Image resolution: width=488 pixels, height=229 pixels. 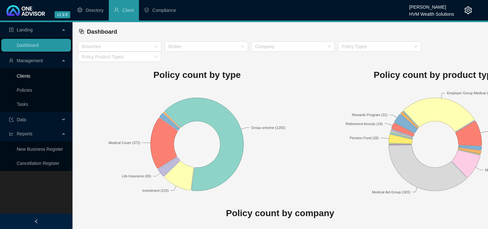 What do you see at coordinates (164, 10) in the screenshot?
I see `span: Compliance` at bounding box center [164, 10].